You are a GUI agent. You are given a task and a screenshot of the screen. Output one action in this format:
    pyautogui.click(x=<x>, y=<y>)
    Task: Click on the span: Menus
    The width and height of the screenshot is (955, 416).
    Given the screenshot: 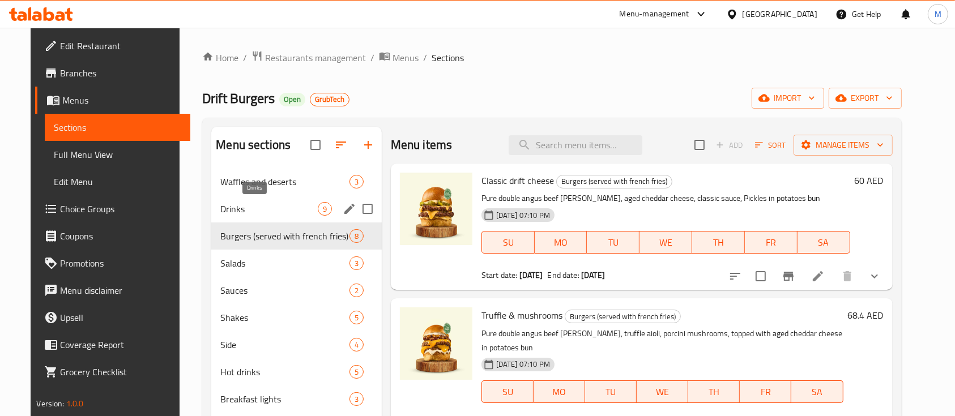 What is the action you would take?
    pyautogui.click(x=122, y=100)
    